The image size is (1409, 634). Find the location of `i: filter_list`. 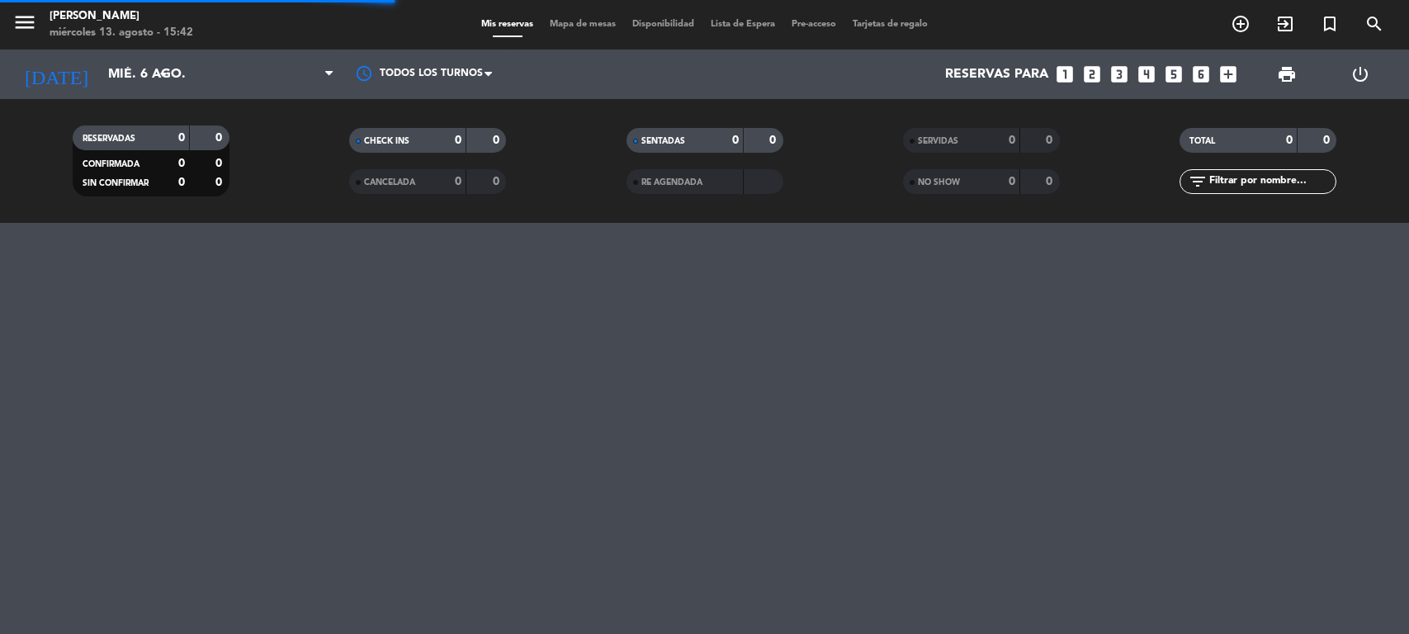

i: filter_list is located at coordinates (1198, 182).